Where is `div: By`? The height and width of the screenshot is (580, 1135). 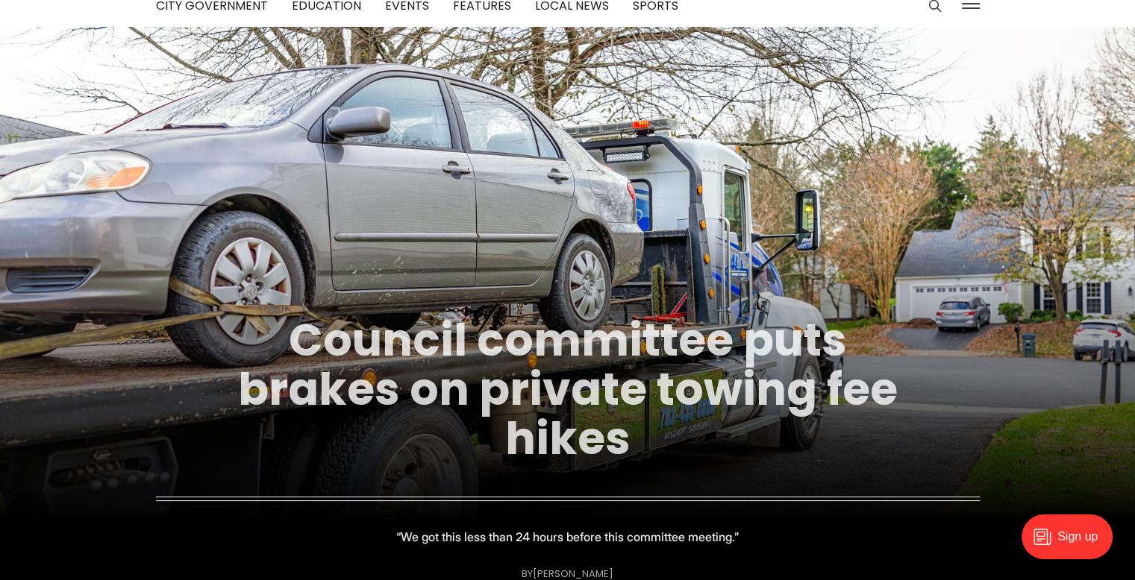
div: By is located at coordinates (567, 574).